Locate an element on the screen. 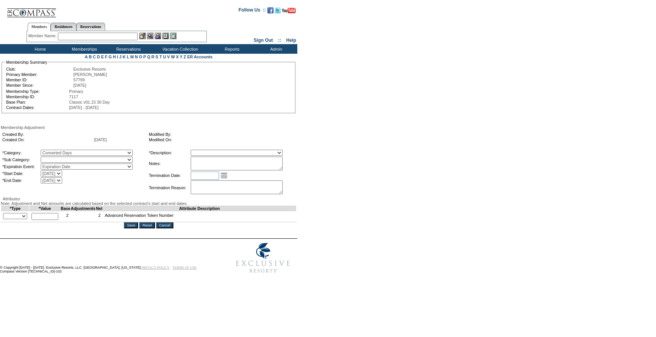 The height and width of the screenshot is (337, 656). a: M is located at coordinates (132, 57).